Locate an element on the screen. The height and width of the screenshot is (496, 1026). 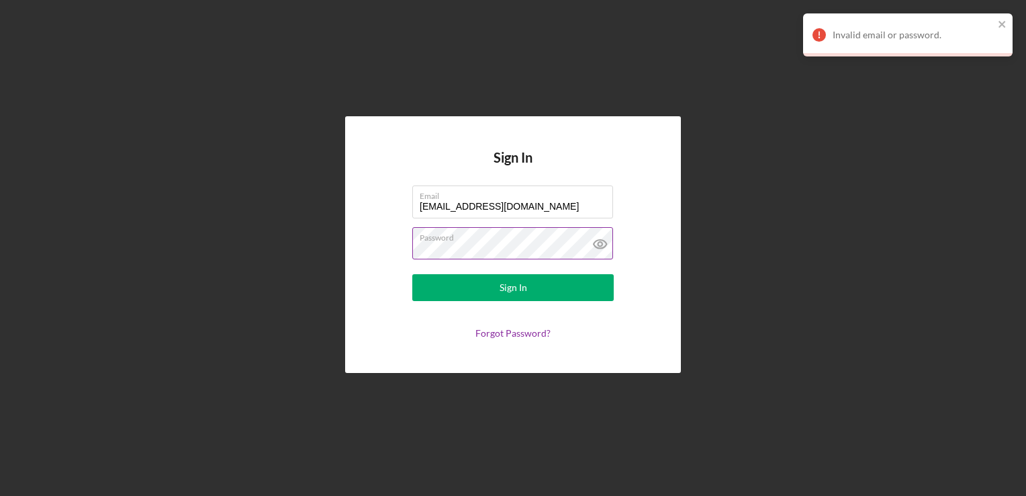
label: Email is located at coordinates (517, 193).